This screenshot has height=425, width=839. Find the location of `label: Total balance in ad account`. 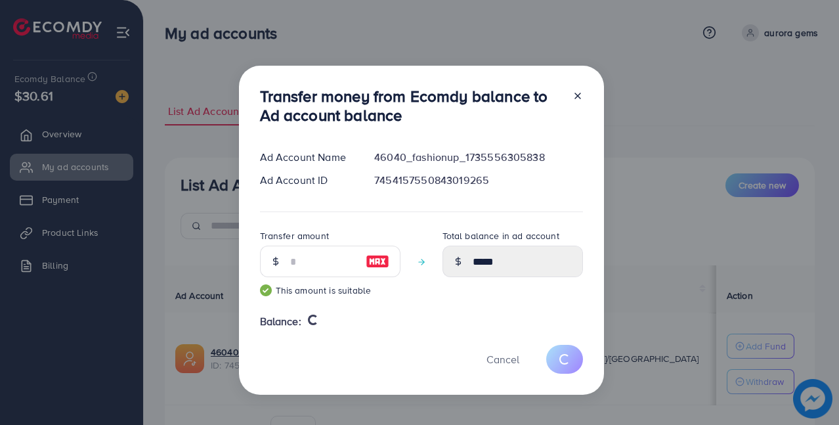

label: Total balance in ad account is located at coordinates (501, 236).